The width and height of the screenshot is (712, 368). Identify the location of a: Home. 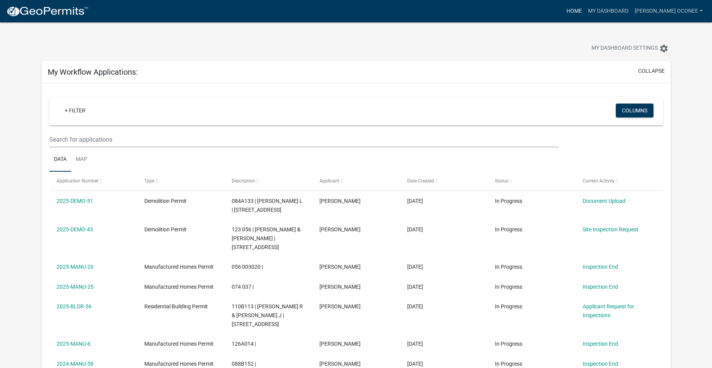
(574, 11).